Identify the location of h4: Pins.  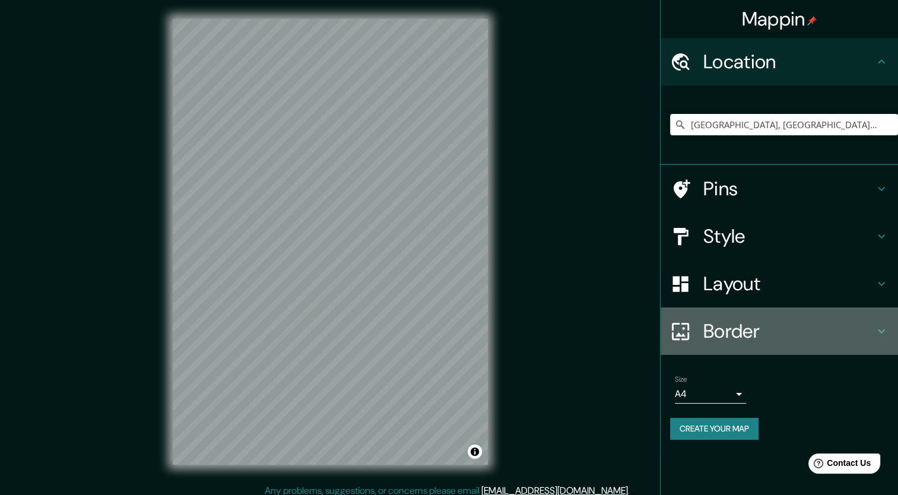
(789, 189).